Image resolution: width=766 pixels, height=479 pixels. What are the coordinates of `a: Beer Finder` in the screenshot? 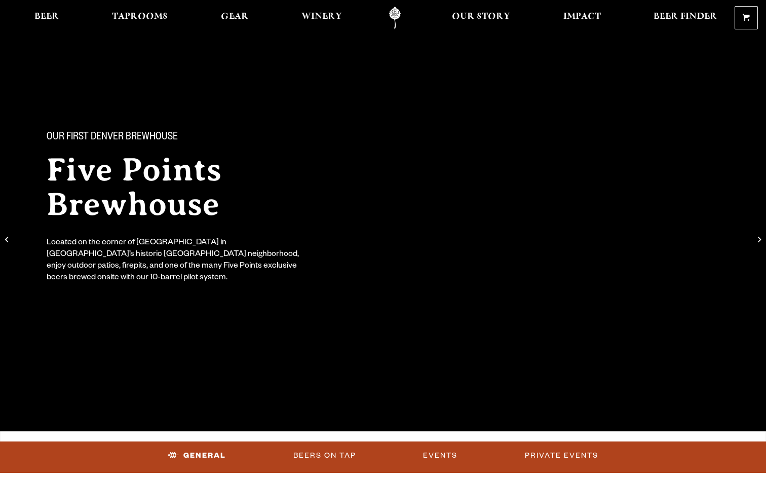 It's located at (685, 18).